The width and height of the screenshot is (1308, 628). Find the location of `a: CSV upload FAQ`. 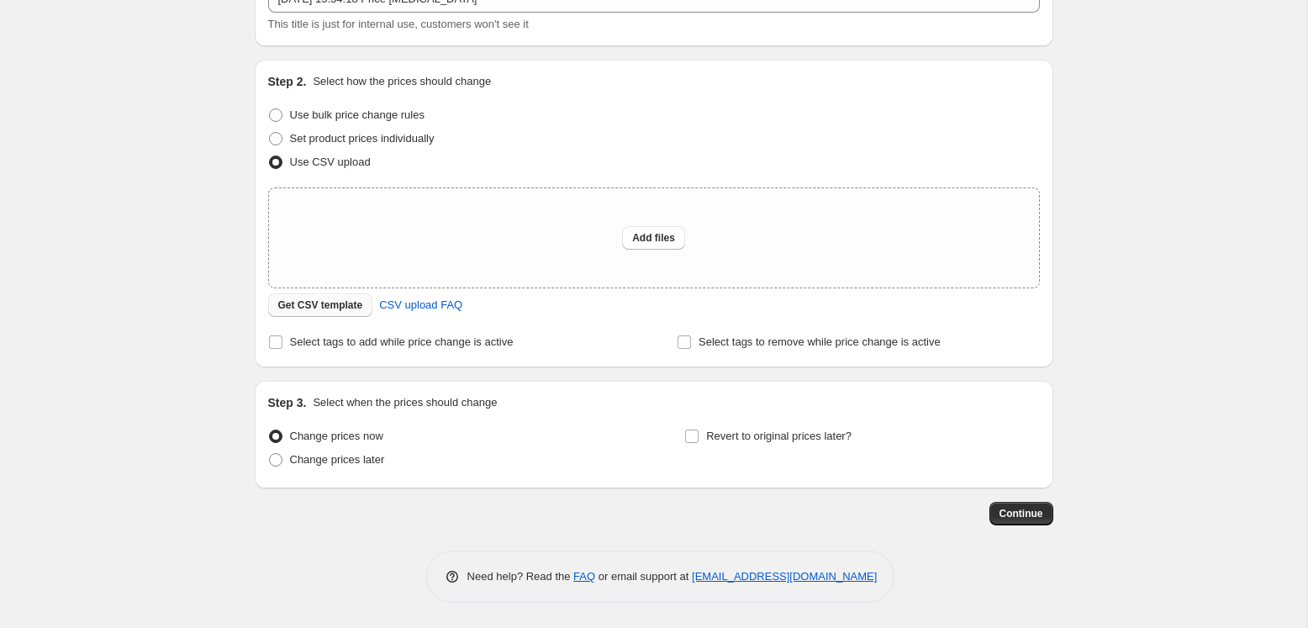

a: CSV upload FAQ is located at coordinates (420, 305).